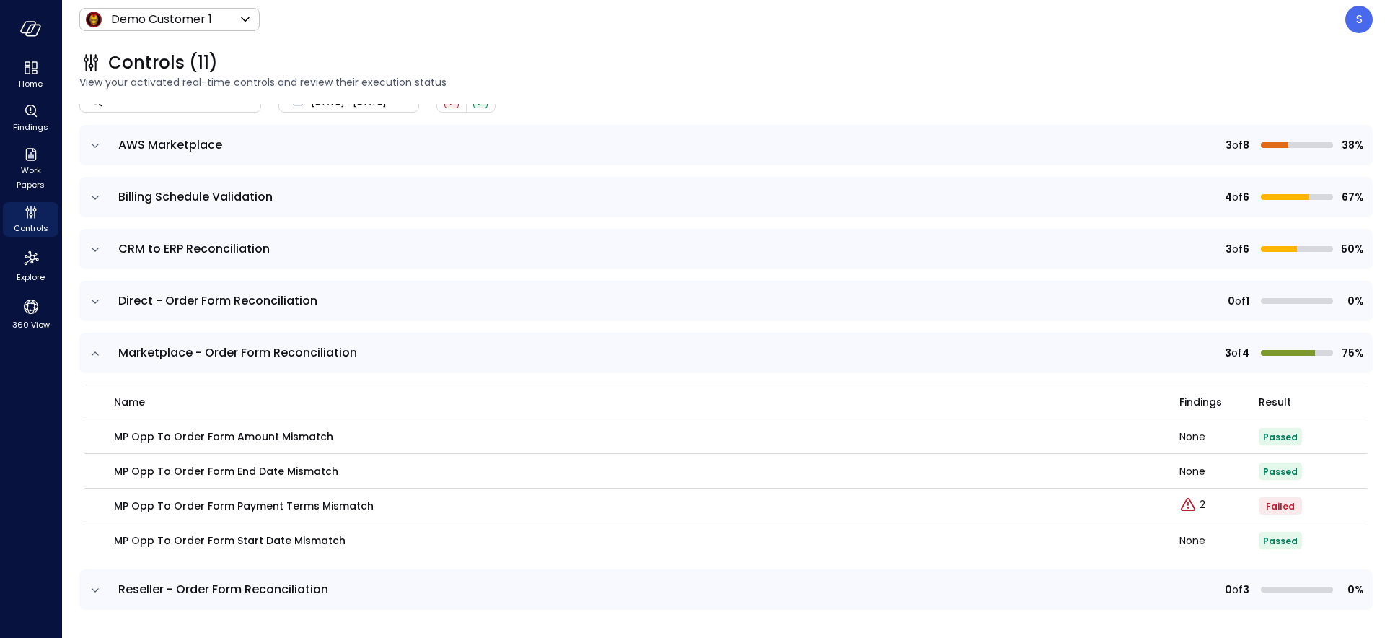 The image size is (1390, 638). I want to click on div: Explore, so click(30, 265).